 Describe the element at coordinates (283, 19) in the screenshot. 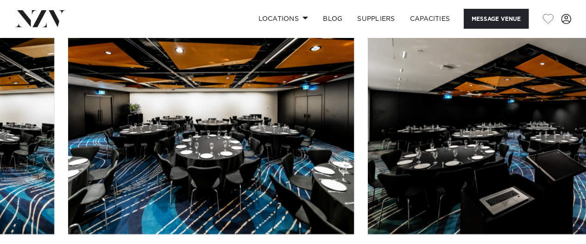

I see `a: Locations` at that location.